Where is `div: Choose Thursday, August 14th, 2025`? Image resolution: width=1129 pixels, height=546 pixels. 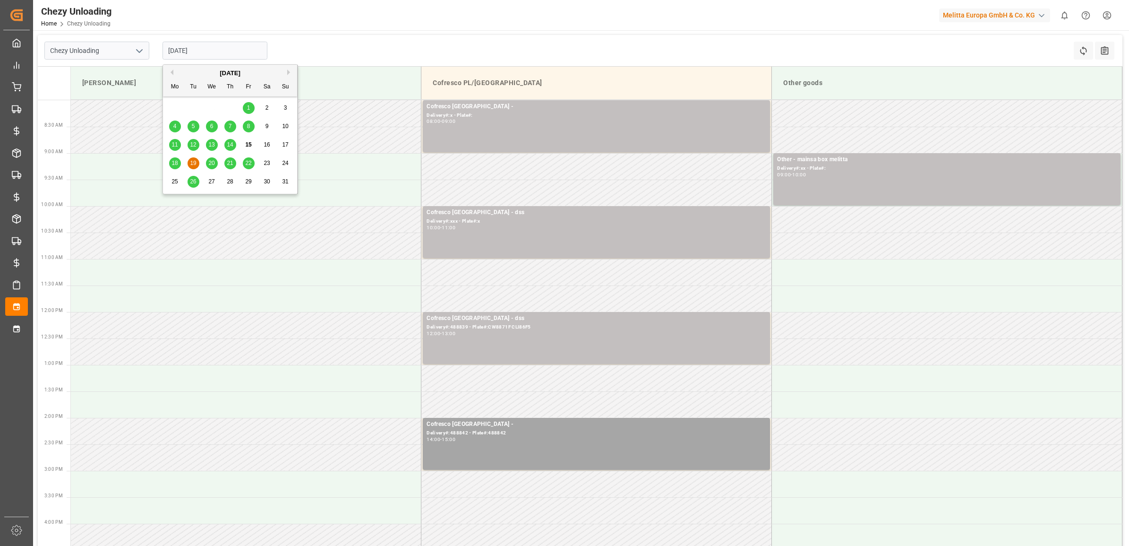 div: Choose Thursday, August 14th, 2025 is located at coordinates (230, 145).